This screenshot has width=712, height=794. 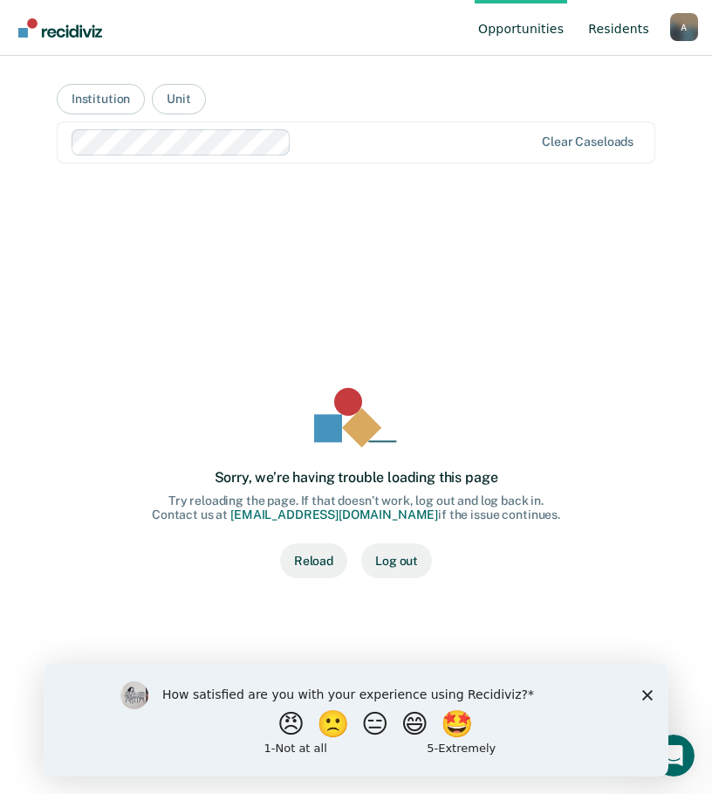 I want to click on button: 2, so click(x=291, y=60).